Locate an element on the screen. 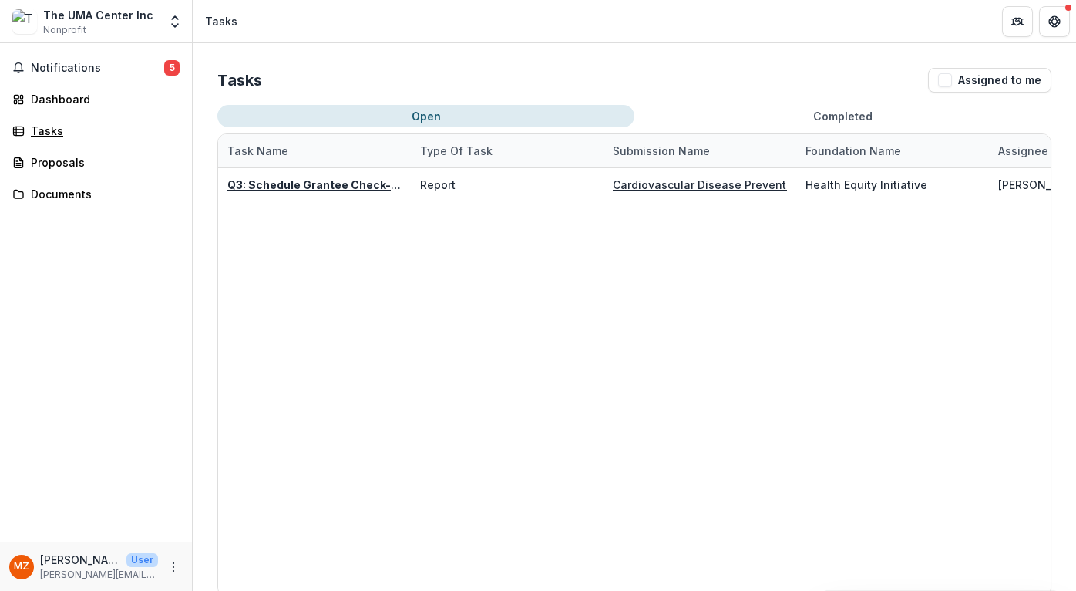 The image size is (1076, 591). p: User is located at coordinates (142, 560).